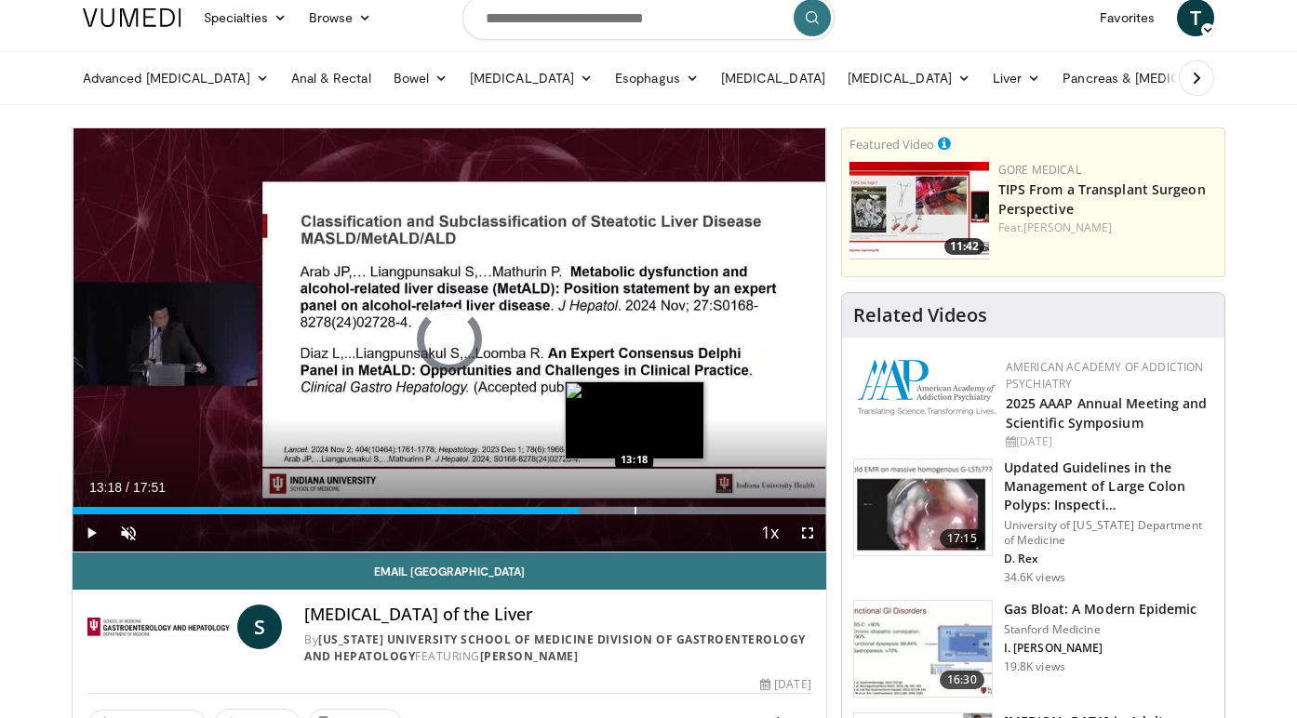  What do you see at coordinates (964, 246) in the screenshot?
I see `span: 11:42` at bounding box center [964, 246].